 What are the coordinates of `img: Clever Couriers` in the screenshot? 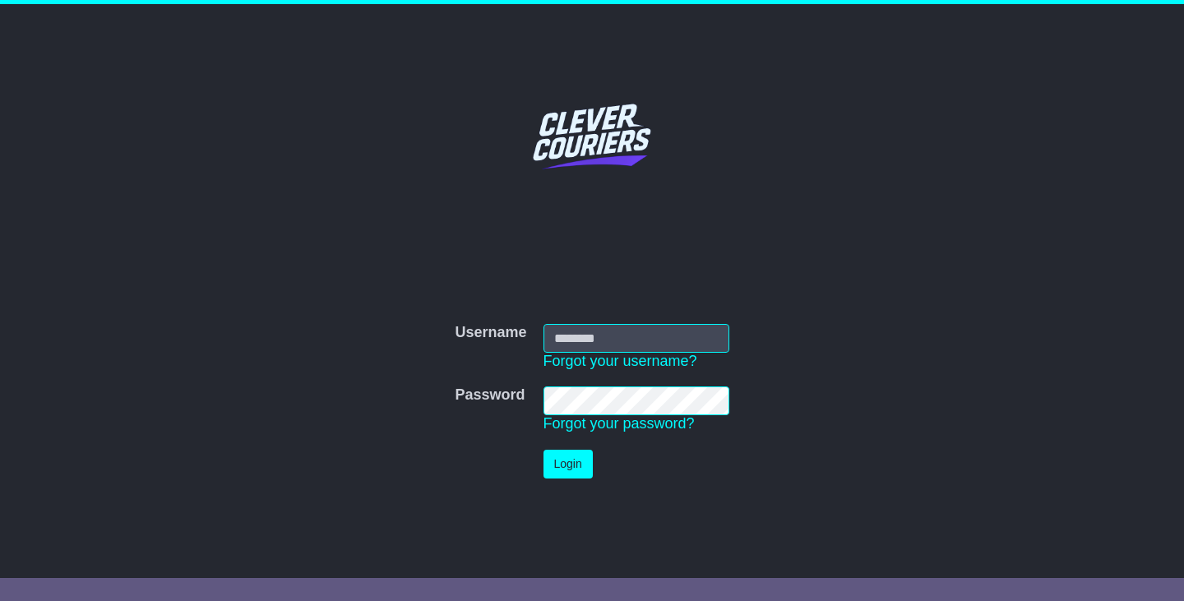 It's located at (592, 136).